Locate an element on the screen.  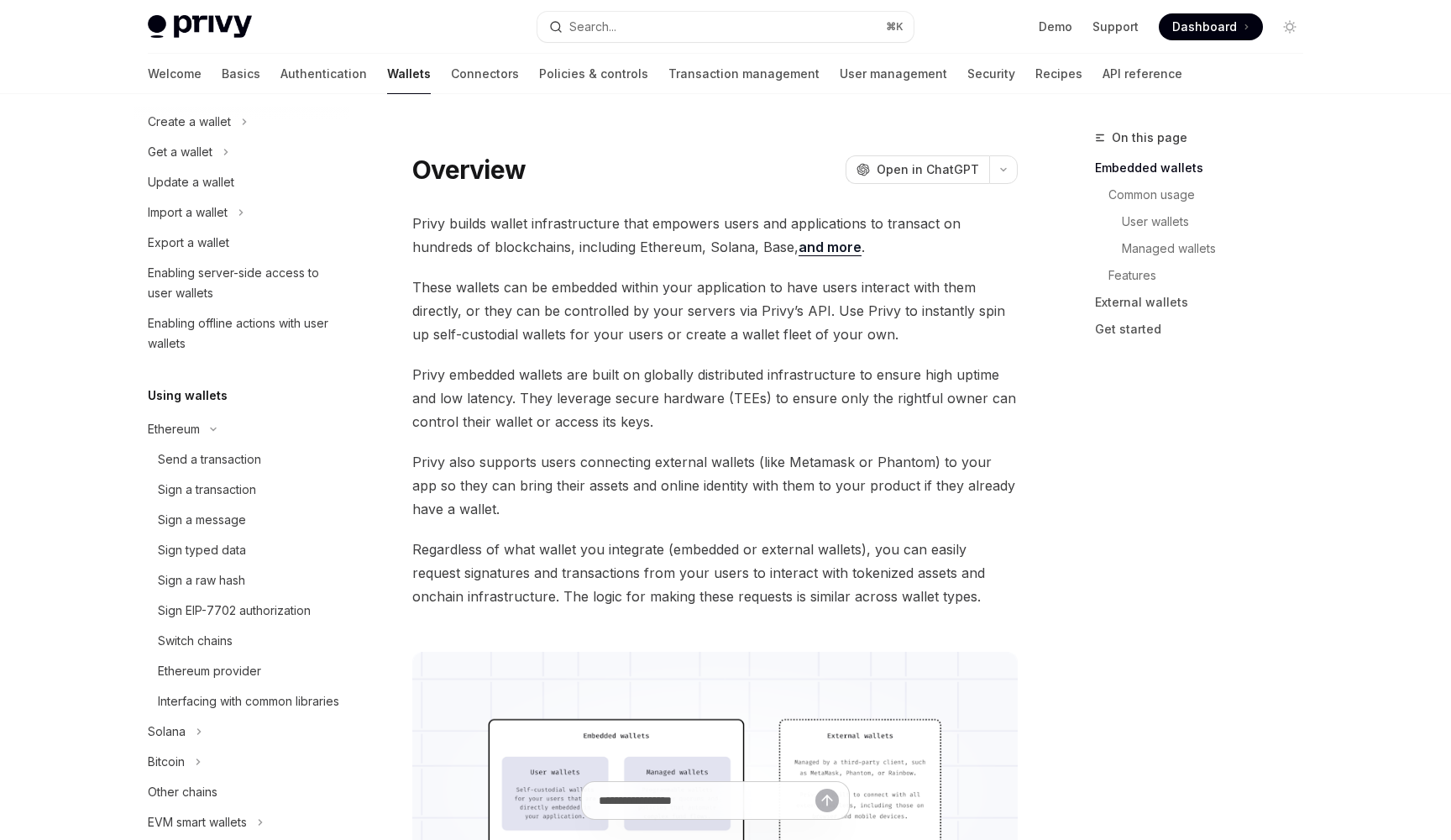
a: Wallets is located at coordinates (409, 74).